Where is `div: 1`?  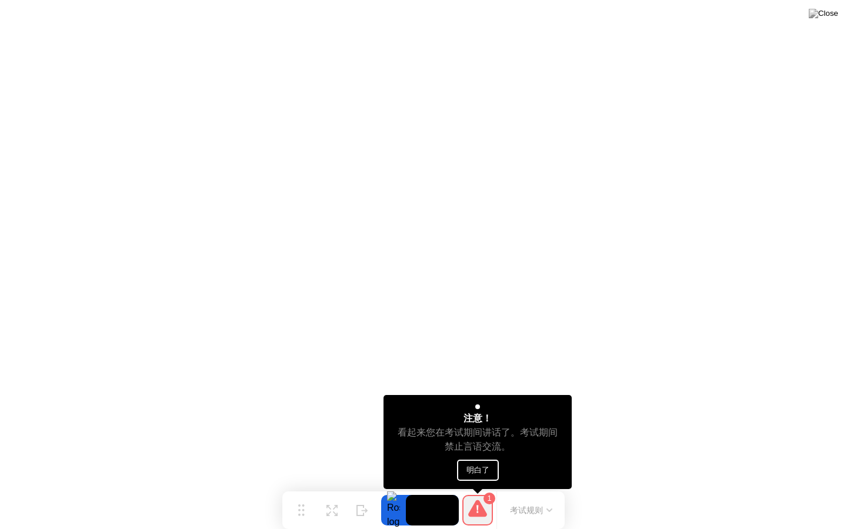
div: 1 is located at coordinates (489, 499).